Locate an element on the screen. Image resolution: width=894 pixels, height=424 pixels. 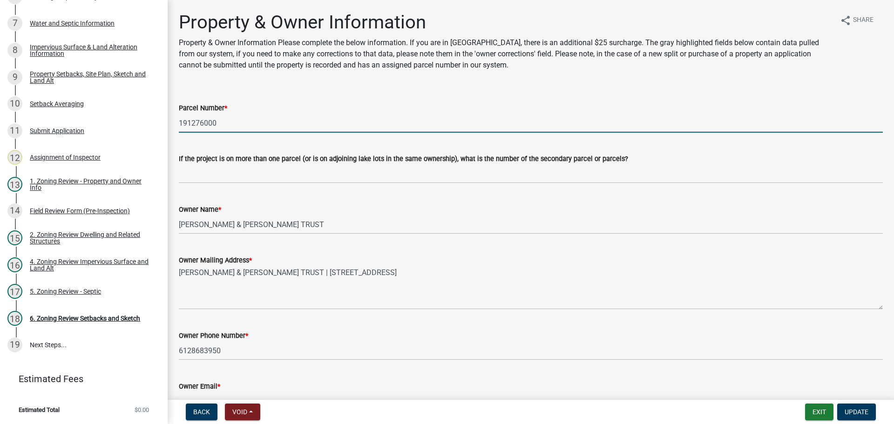
div: 6. Zoning Review Setbacks and Sketch is located at coordinates (85, 318).